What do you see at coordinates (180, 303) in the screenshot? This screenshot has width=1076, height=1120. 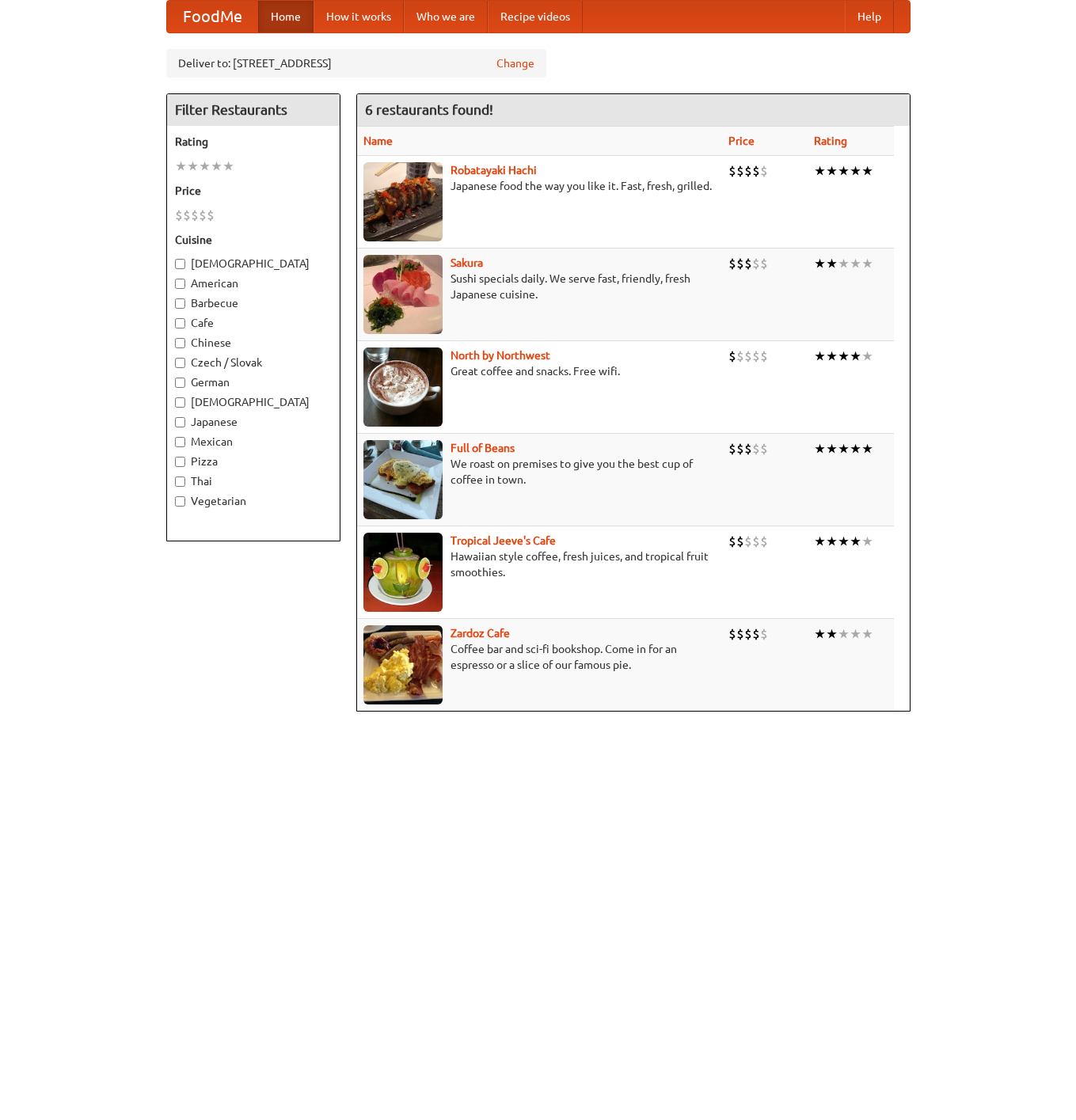 I see `input: Barbecue` at bounding box center [180, 303].